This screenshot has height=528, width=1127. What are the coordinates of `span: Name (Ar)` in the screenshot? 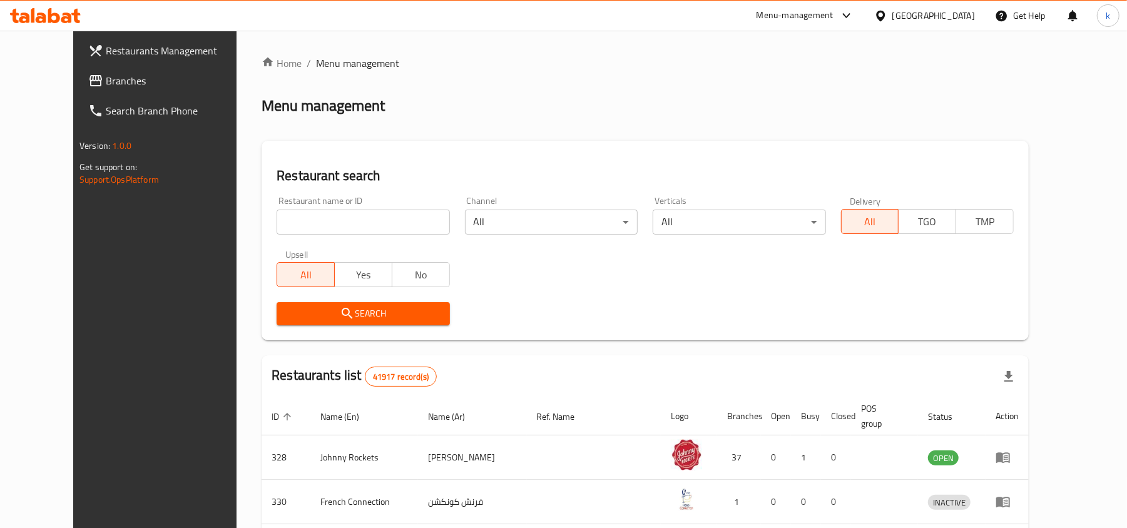 It's located at (454, 417).